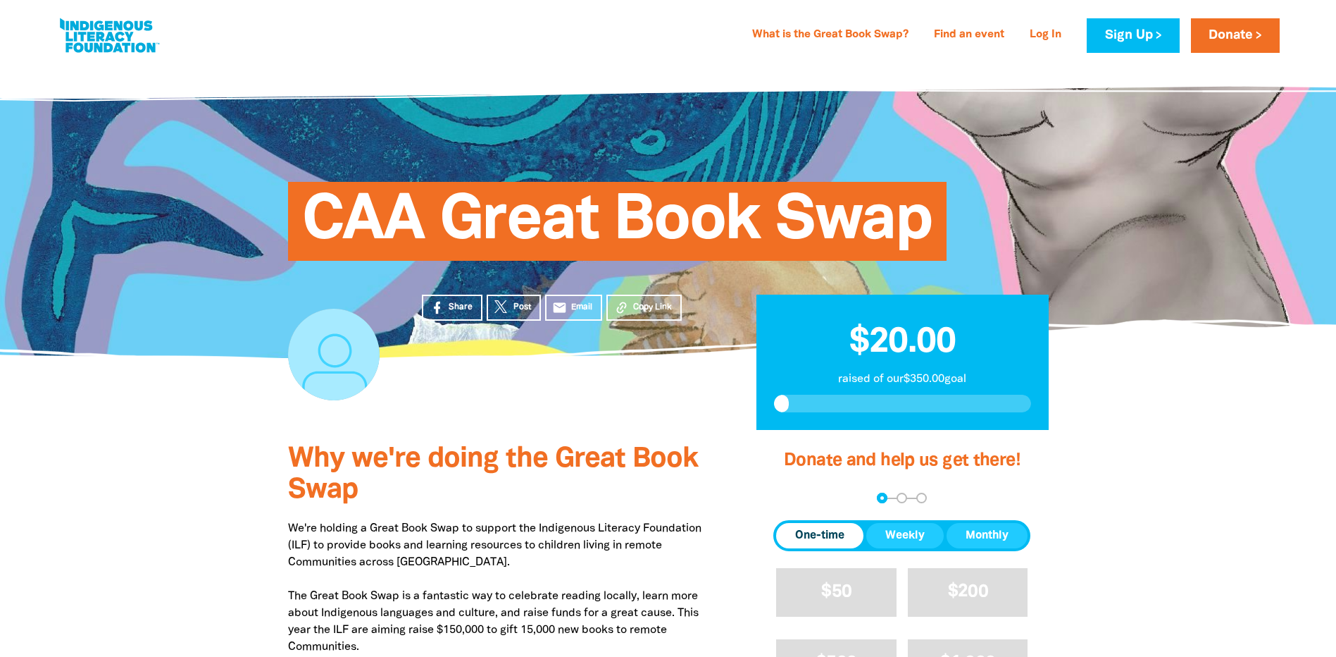 The image size is (1336, 657). I want to click on a: Find an event, so click(969, 35).